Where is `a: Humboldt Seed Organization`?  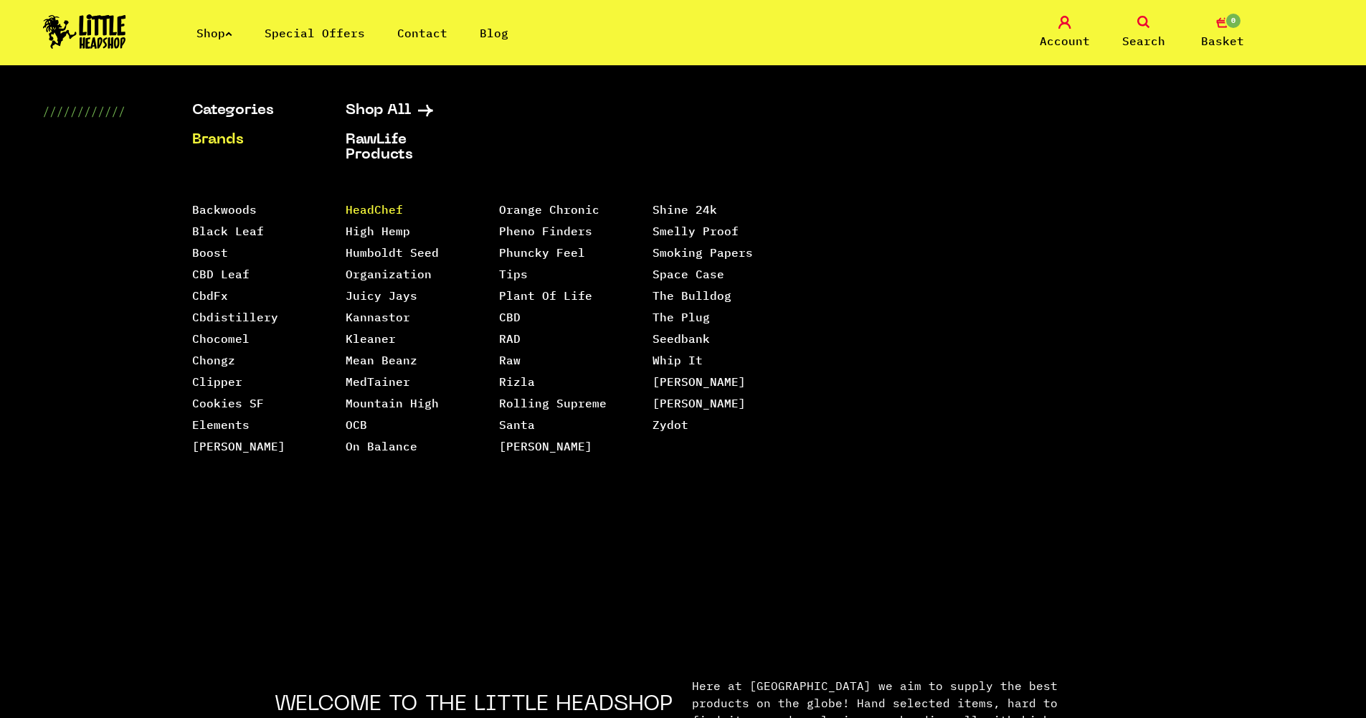
a: Humboldt Seed Organization is located at coordinates (392, 263).